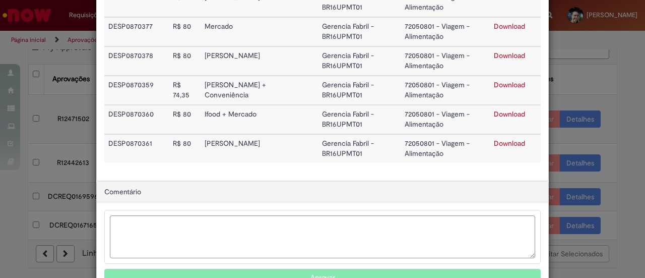 Image resolution: width=645 pixels, height=278 pixels. I want to click on td: DESP0870360, so click(137, 119).